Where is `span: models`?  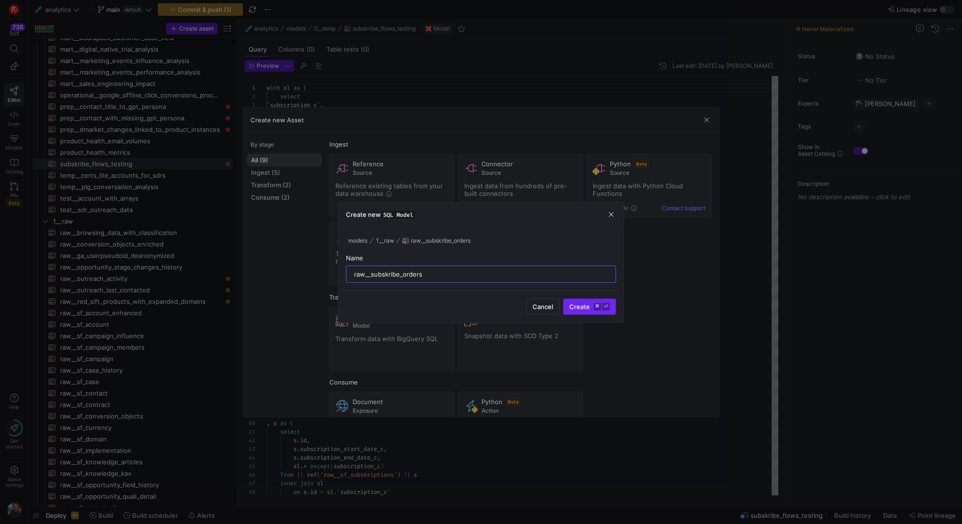
span: models is located at coordinates (358, 241).